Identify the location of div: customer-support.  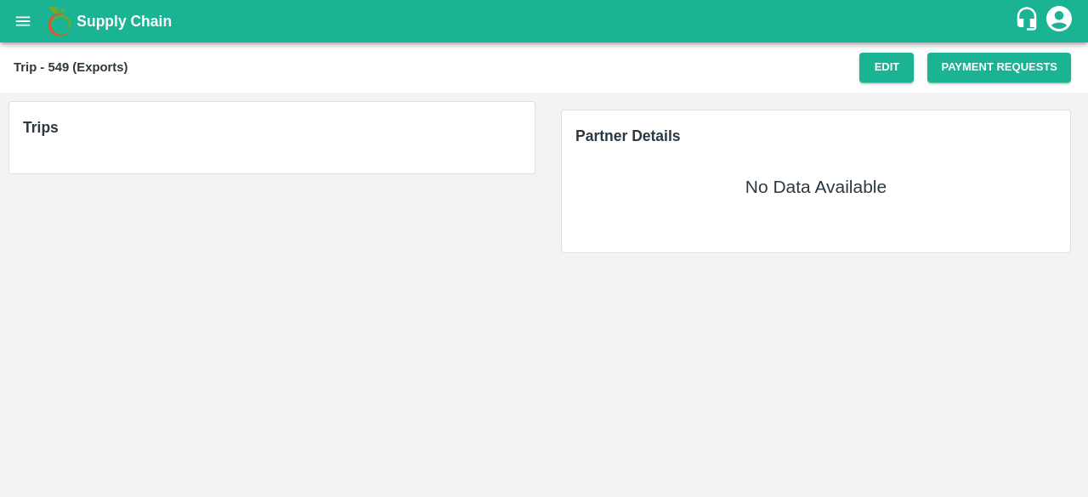
(1029, 21).